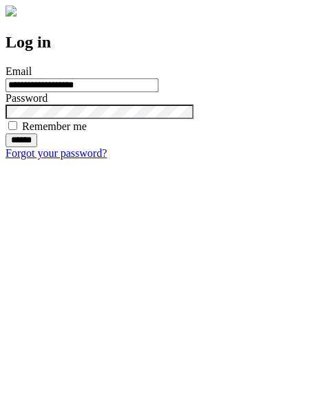  I want to click on label: Remember me, so click(54, 126).